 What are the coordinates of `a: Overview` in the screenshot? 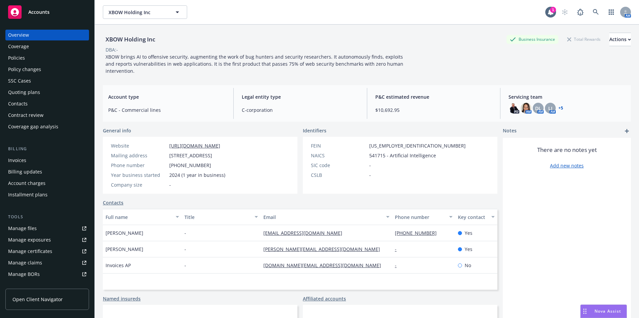 It's located at (47, 35).